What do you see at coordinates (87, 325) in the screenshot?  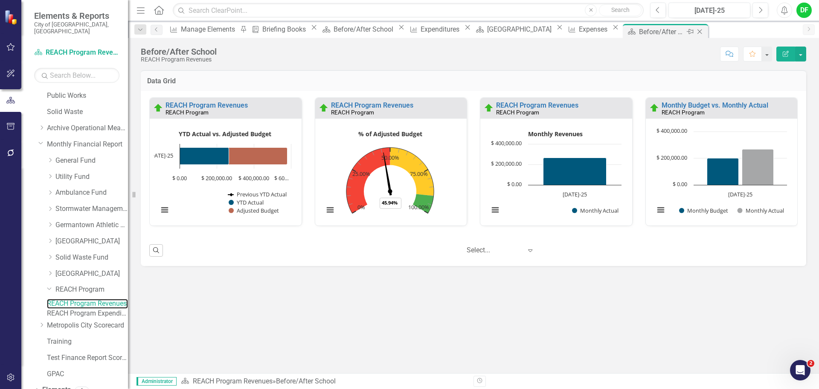 I see `a: Metropolis City Scorecard` at bounding box center [87, 325].